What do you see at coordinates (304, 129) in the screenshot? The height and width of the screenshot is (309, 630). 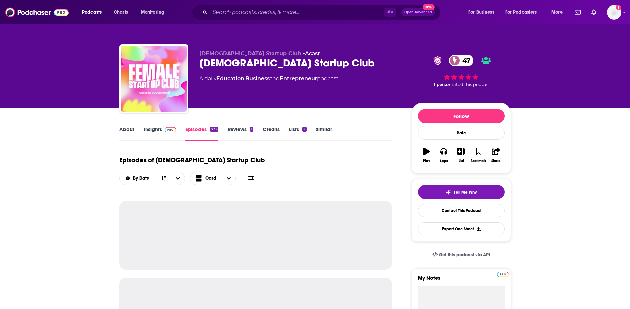 I see `div: 2` at bounding box center [304, 129].